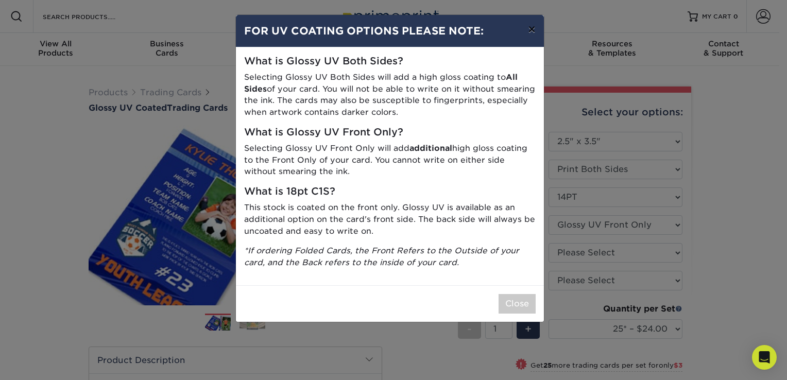 This screenshot has height=380, width=787. What do you see at coordinates (765, 358) in the screenshot?
I see `div: Open Intercom Messenger` at bounding box center [765, 358].